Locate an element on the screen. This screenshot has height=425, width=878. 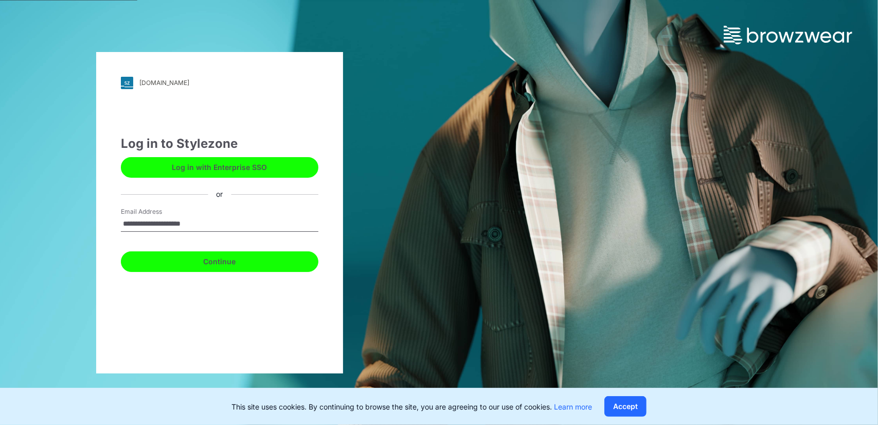
button: Continue is located at coordinates (220, 261).